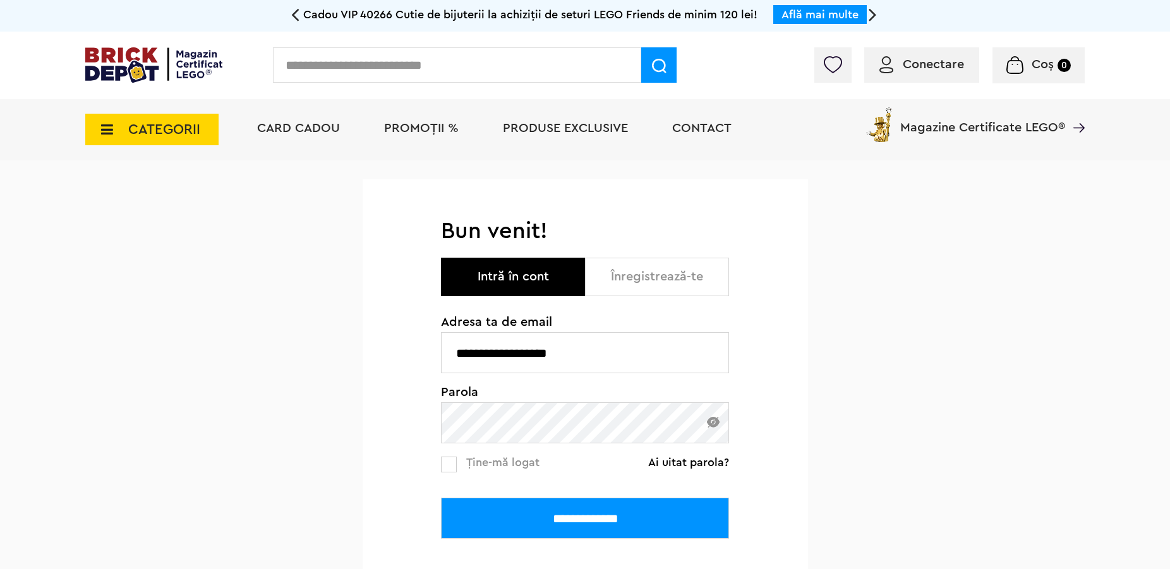 This screenshot has width=1170, height=569. Describe the element at coordinates (657, 277) in the screenshot. I see `button: Înregistrează-te` at that location.